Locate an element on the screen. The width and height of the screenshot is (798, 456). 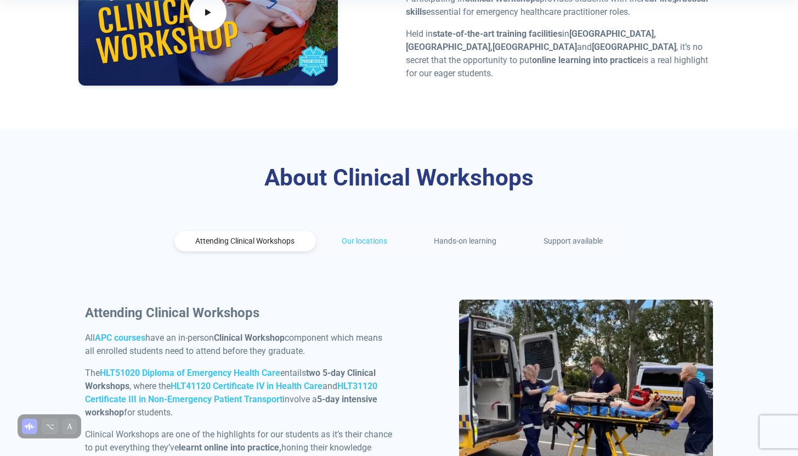
strong: Clinical Workshop is located at coordinates (249, 337).